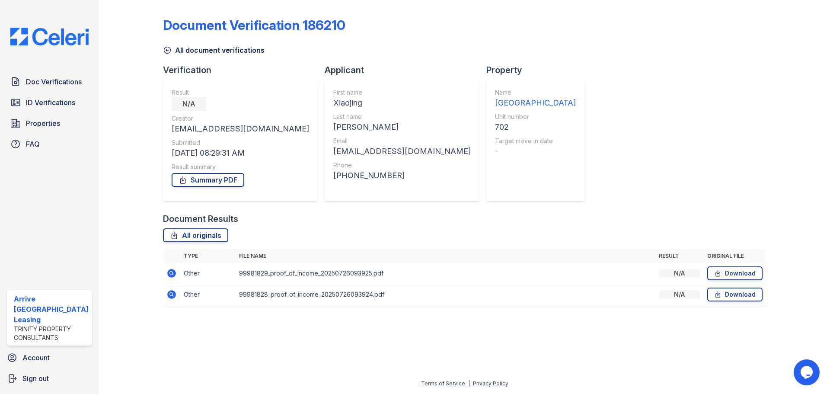 This screenshot has width=830, height=394. I want to click on div: Name, so click(535, 92).